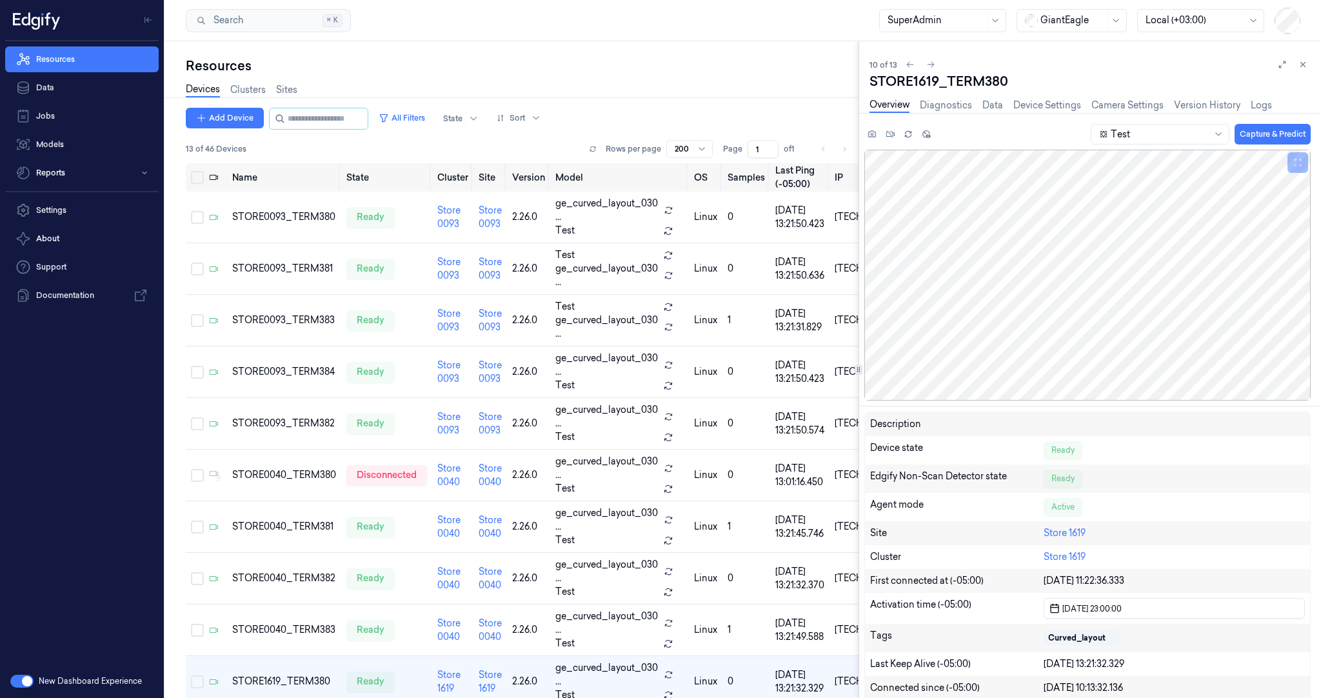  Describe the element at coordinates (733, 149) in the screenshot. I see `span: Page` at that location.